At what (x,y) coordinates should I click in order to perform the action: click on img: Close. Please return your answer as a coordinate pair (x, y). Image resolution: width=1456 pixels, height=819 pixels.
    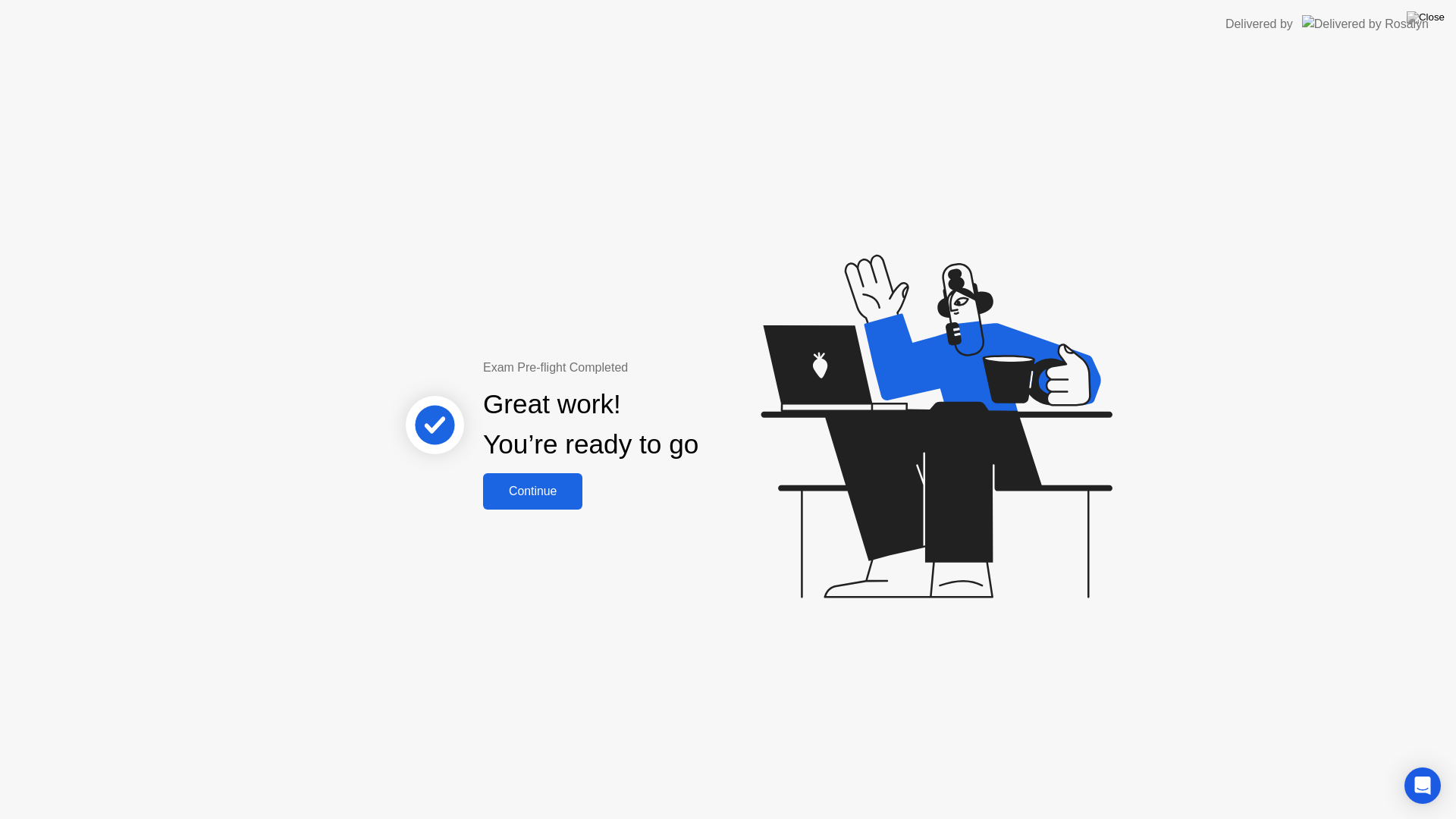
    Looking at the image, I should click on (1425, 18).